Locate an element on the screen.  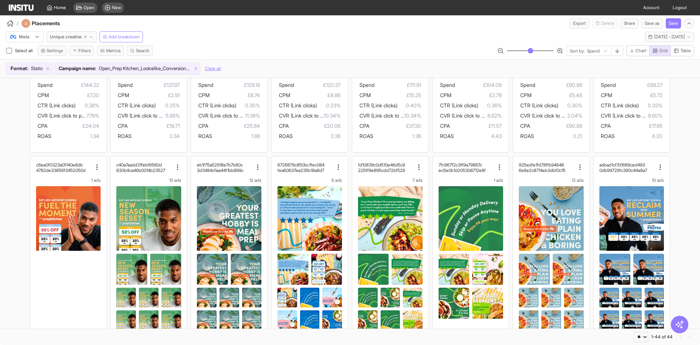
div: 925edfe1fd78ffb946466e6e2c8714eb3dbf0c15 is located at coordinates (547, 167).